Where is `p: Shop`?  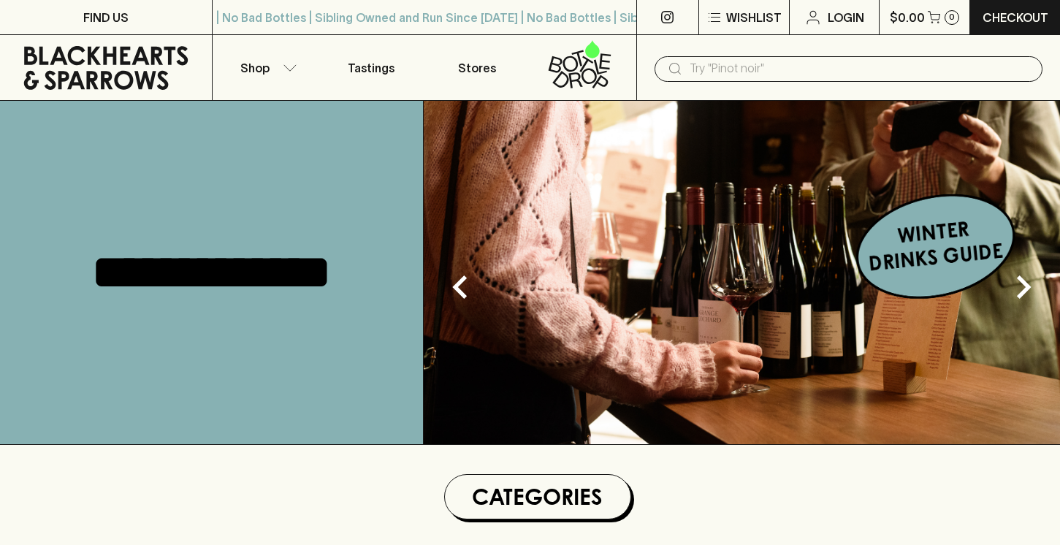 p: Shop is located at coordinates (255, 68).